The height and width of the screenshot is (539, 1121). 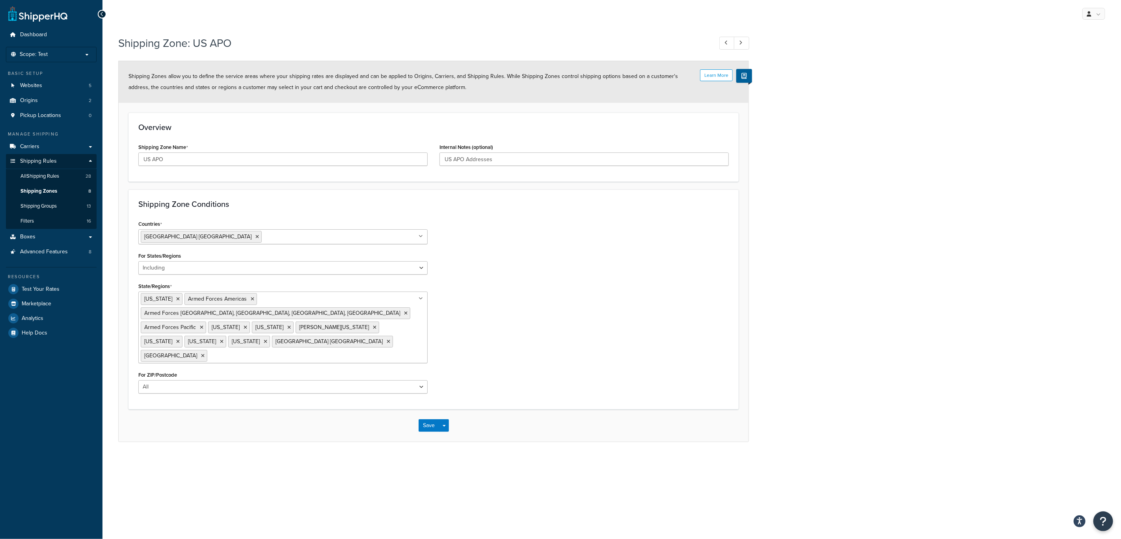 I want to click on label: Internal Notes (optional), so click(x=466, y=147).